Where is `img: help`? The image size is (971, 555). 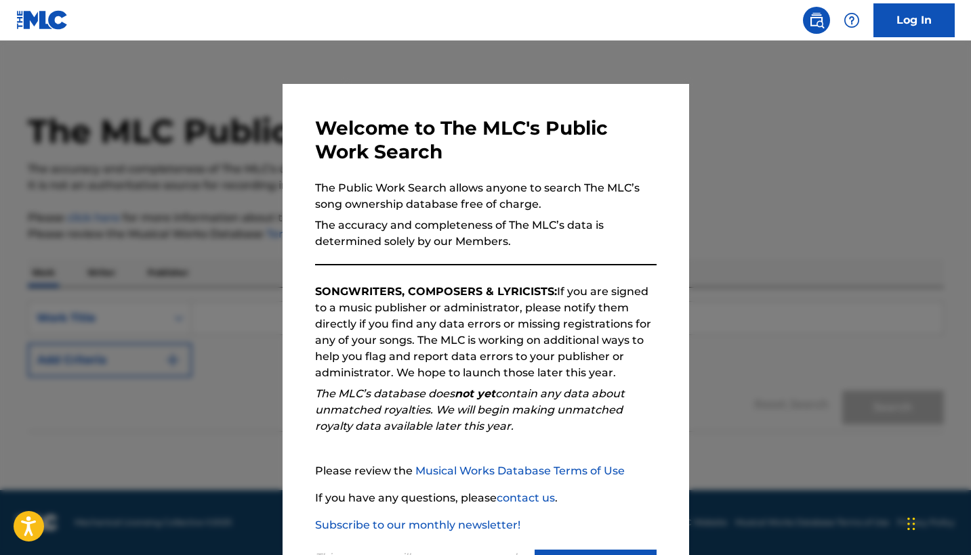
img: help is located at coordinates (851, 20).